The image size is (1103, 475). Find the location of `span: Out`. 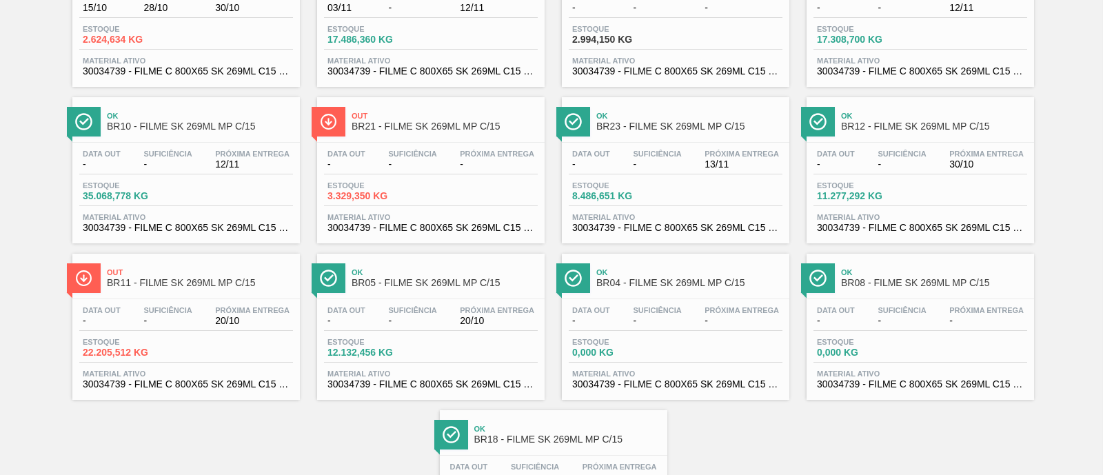

span: Out is located at coordinates (200, 272).